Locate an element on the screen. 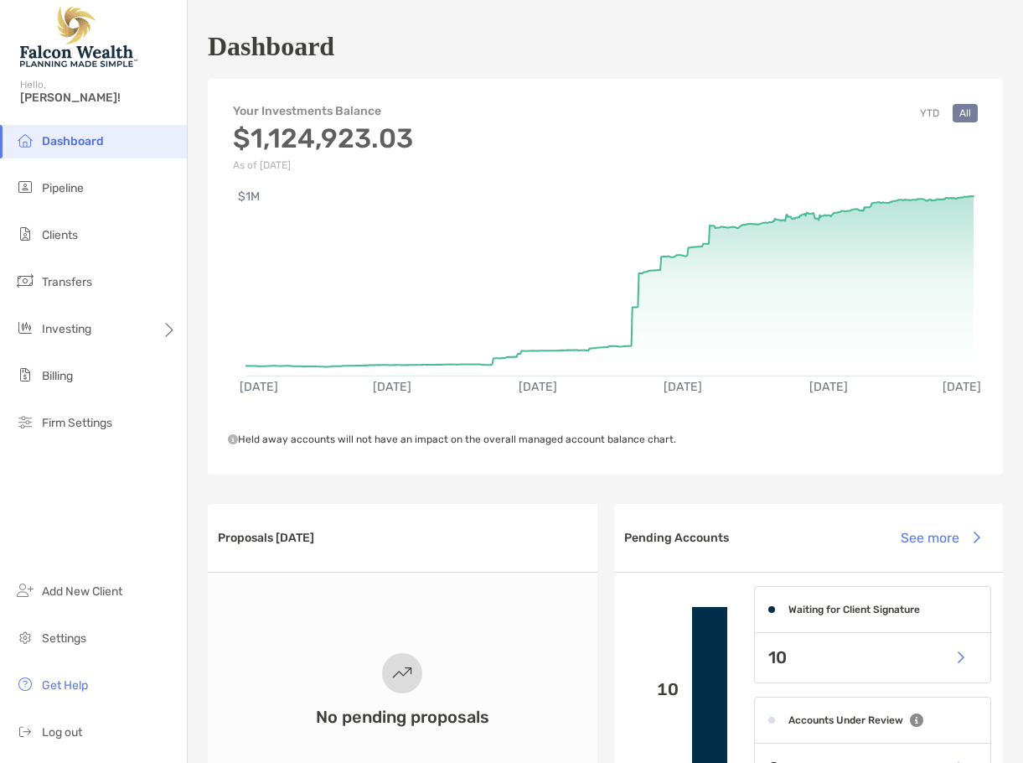 Image resolution: width=1023 pixels, height=763 pixels. img: logout icon is located at coordinates (25, 731).